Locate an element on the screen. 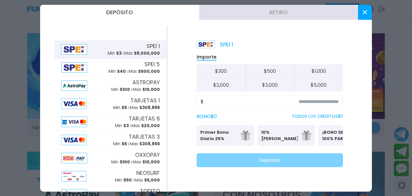 The width and height of the screenshot is (412, 196). button: $300 is located at coordinates (221, 71).